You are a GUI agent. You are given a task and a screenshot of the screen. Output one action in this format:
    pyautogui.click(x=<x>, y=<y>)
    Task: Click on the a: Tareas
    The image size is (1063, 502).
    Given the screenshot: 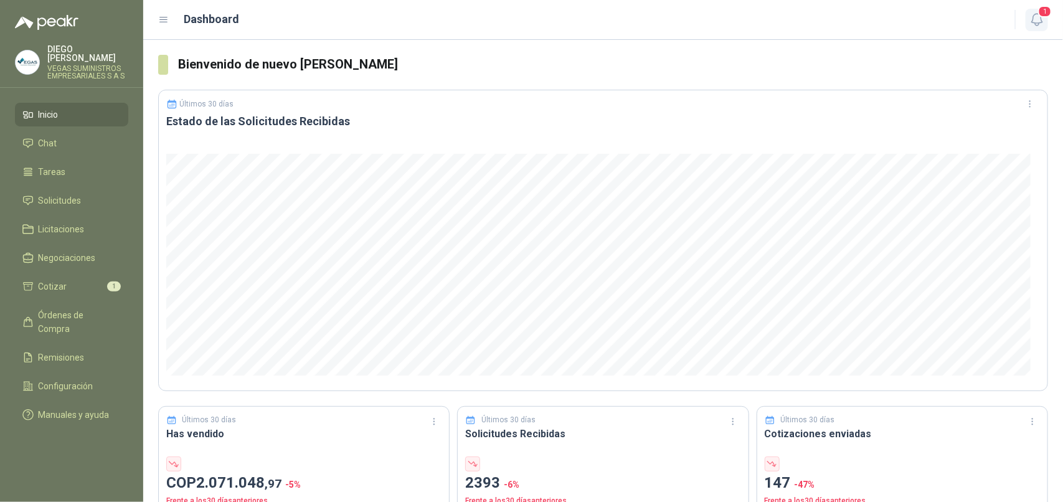 What is the action you would take?
    pyautogui.click(x=72, y=172)
    